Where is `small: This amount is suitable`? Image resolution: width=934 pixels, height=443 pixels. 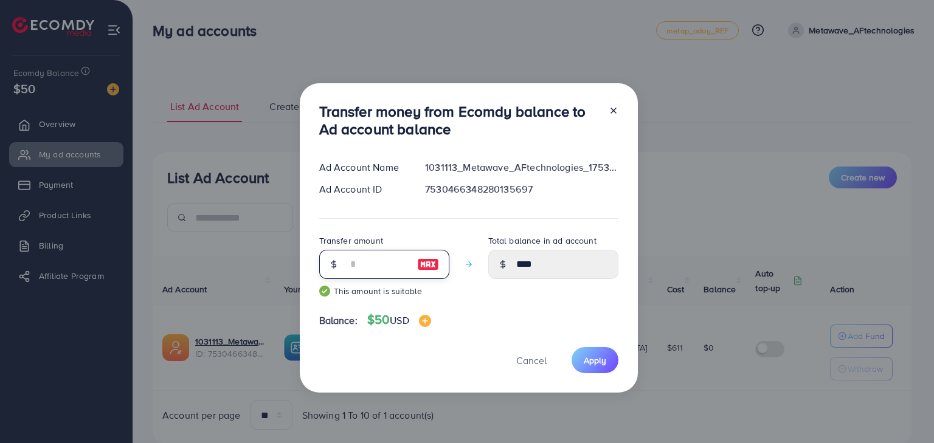 small: This amount is suitable is located at coordinates (384, 291).